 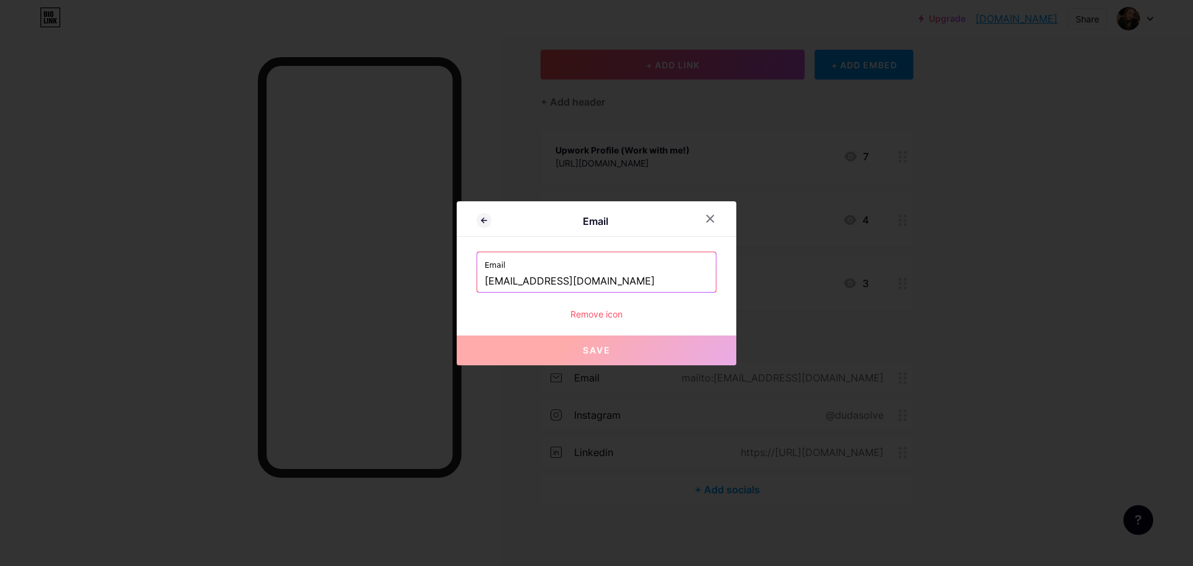 What do you see at coordinates (596, 350) in the screenshot?
I see `span: Save` at bounding box center [596, 350].